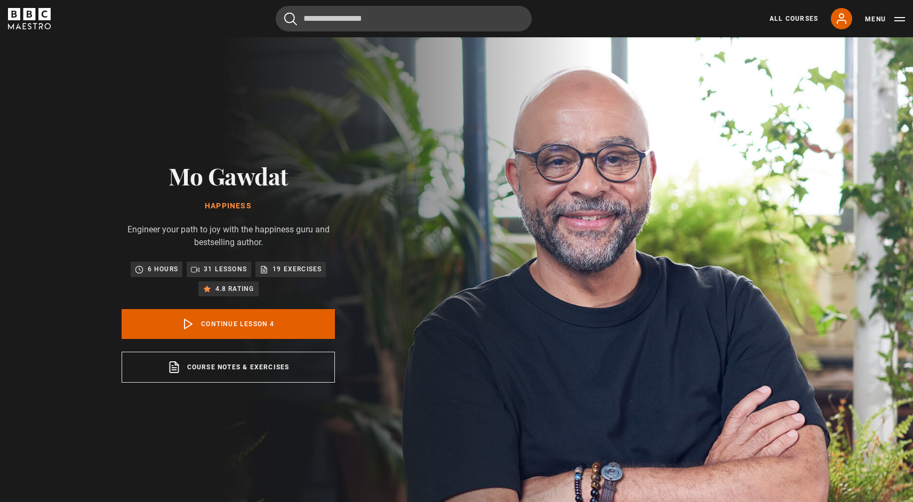 This screenshot has width=913, height=502. What do you see at coordinates (885, 19) in the screenshot?
I see `button: Toggle navigation` at bounding box center [885, 19].